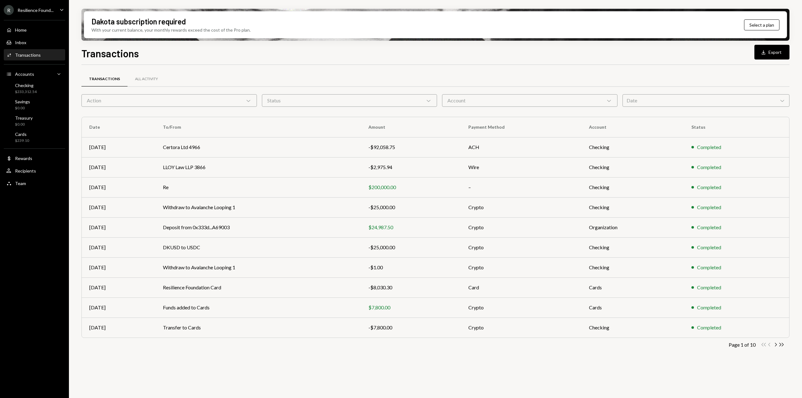 The image size is (802, 398). What do you see at coordinates (24, 74) in the screenshot?
I see `div: Accounts` at bounding box center [24, 74].